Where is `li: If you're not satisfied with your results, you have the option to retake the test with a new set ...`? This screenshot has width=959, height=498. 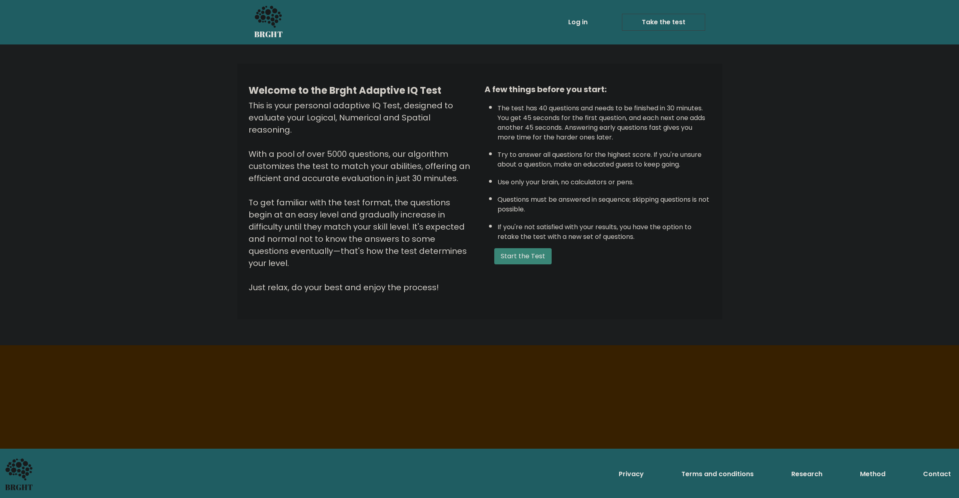
li: If you're not satisfied with your results, you have the option to retake the test with a new set ... is located at coordinates (604, 230).